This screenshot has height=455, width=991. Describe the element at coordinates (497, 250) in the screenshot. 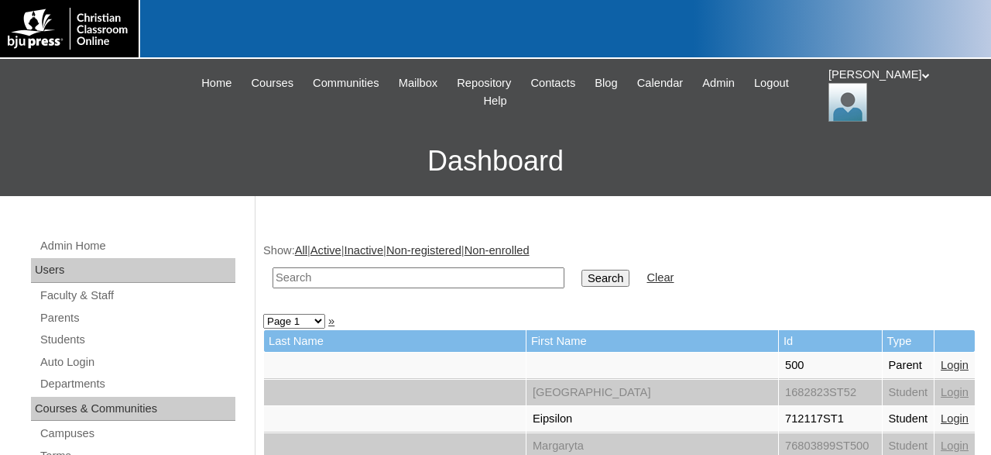

I see `a: Non-enrolled` at that location.